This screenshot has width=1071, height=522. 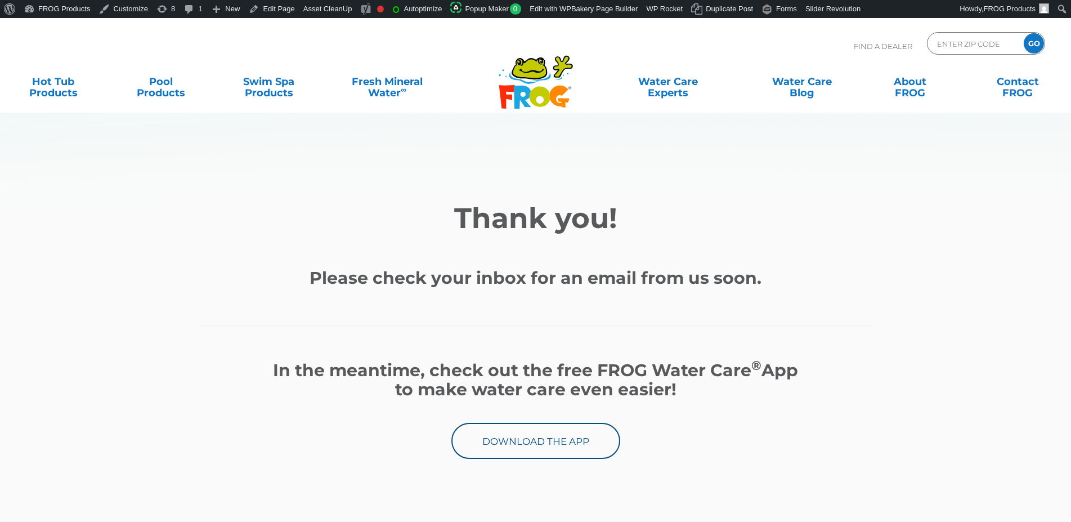 I want to click on a: ContactFROG, so click(x=1017, y=82).